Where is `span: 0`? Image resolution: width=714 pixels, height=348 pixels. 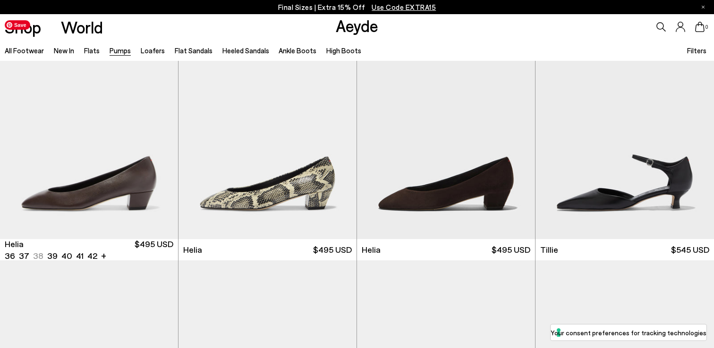
span: 0 is located at coordinates (707, 27).